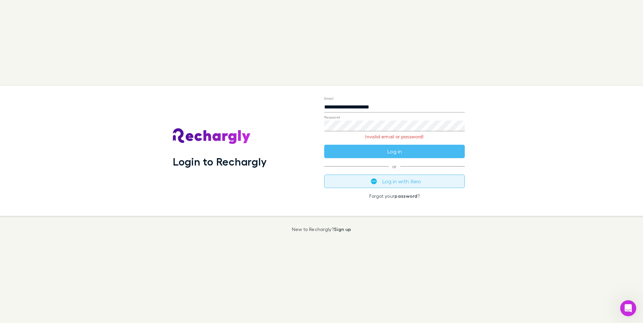 The height and width of the screenshot is (323, 643). Describe the element at coordinates (394, 196) in the screenshot. I see `p: Forgot your ?` at that location.